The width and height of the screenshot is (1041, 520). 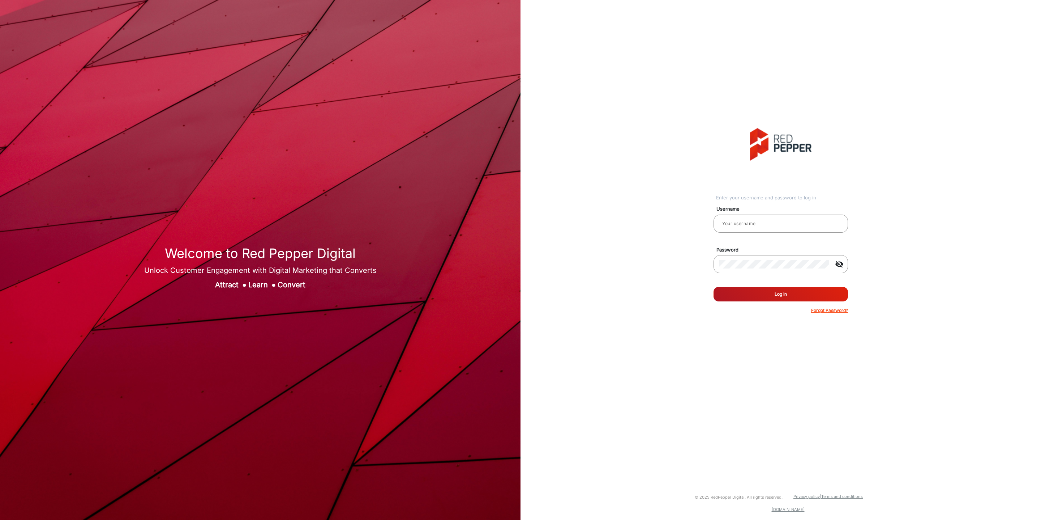 I want to click on p: Forgot Password?, so click(x=830, y=310).